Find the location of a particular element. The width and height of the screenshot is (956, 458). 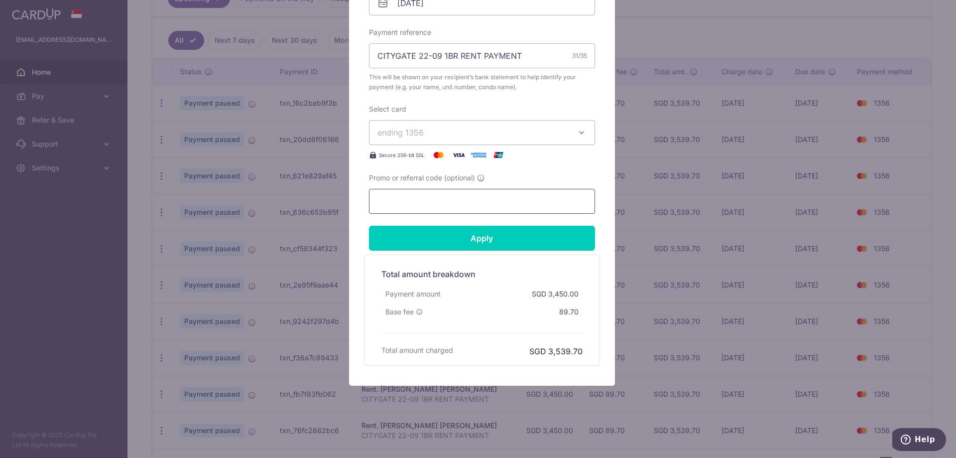

button: ending 1356 is located at coordinates (482, 132).